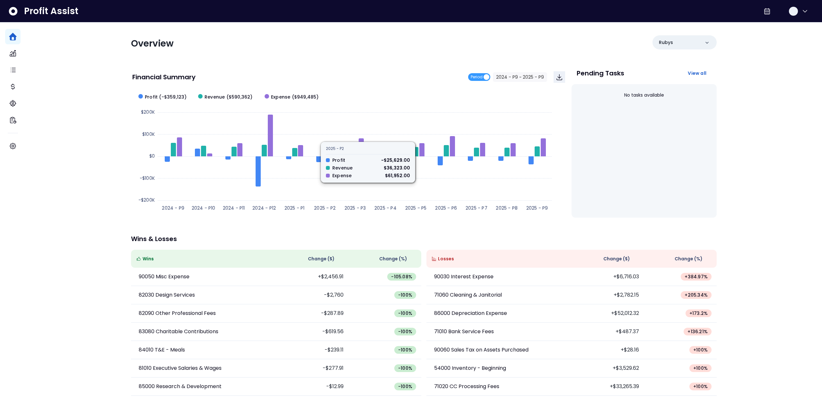 The image size is (822, 408). I want to click on span: Overview, so click(152, 43).